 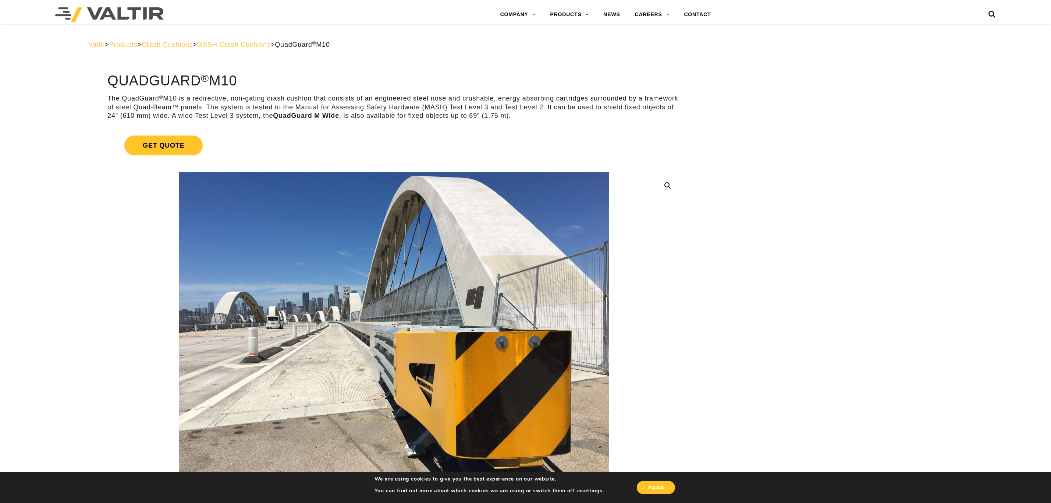 What do you see at coordinates (489, 491) in the screenshot?
I see `p: You can find out more about which cookies we are using or switch them off in .` at bounding box center [489, 491].